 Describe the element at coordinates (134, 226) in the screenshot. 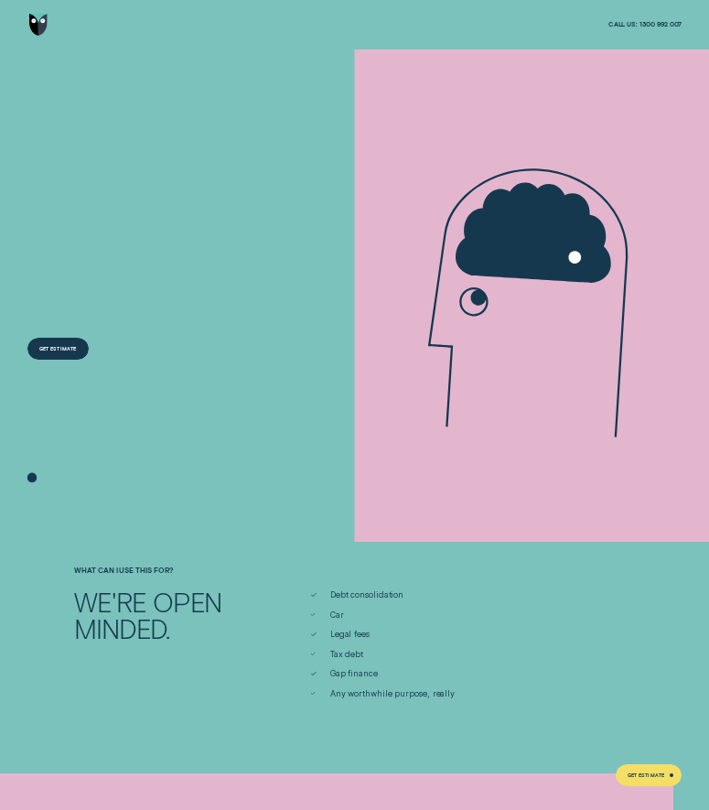

I see `h4: A LOAN THAT PUTS YOU IN CONTROL` at that location.